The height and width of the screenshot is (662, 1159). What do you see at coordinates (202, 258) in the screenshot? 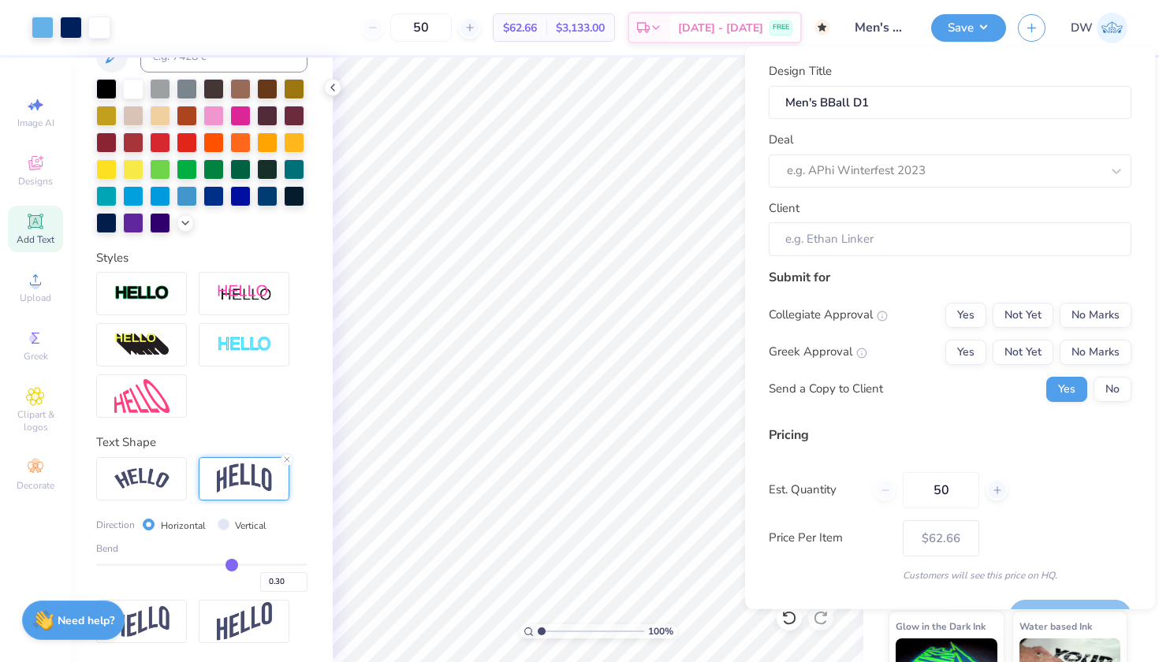
I see `div: Styles` at bounding box center [202, 258].